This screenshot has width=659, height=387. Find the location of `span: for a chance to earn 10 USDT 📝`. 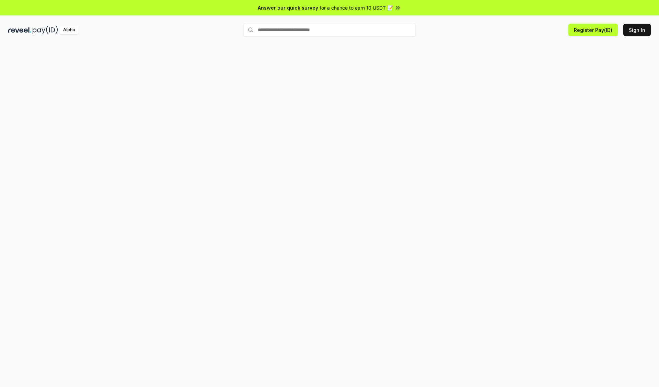

span: for a chance to earn 10 USDT 📝 is located at coordinates (356, 8).